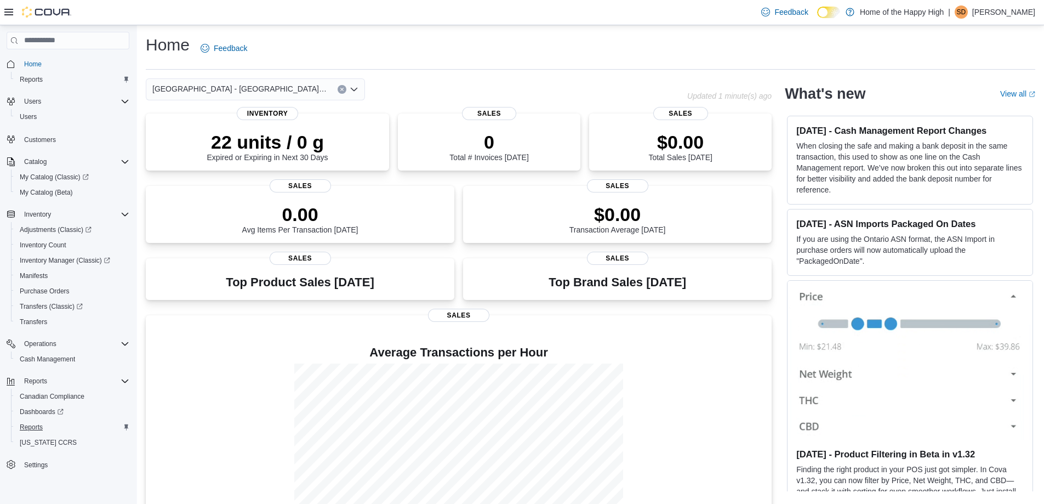 Image resolution: width=1044 pixels, height=504 pixels. I want to click on a: Transfers, so click(33, 322).